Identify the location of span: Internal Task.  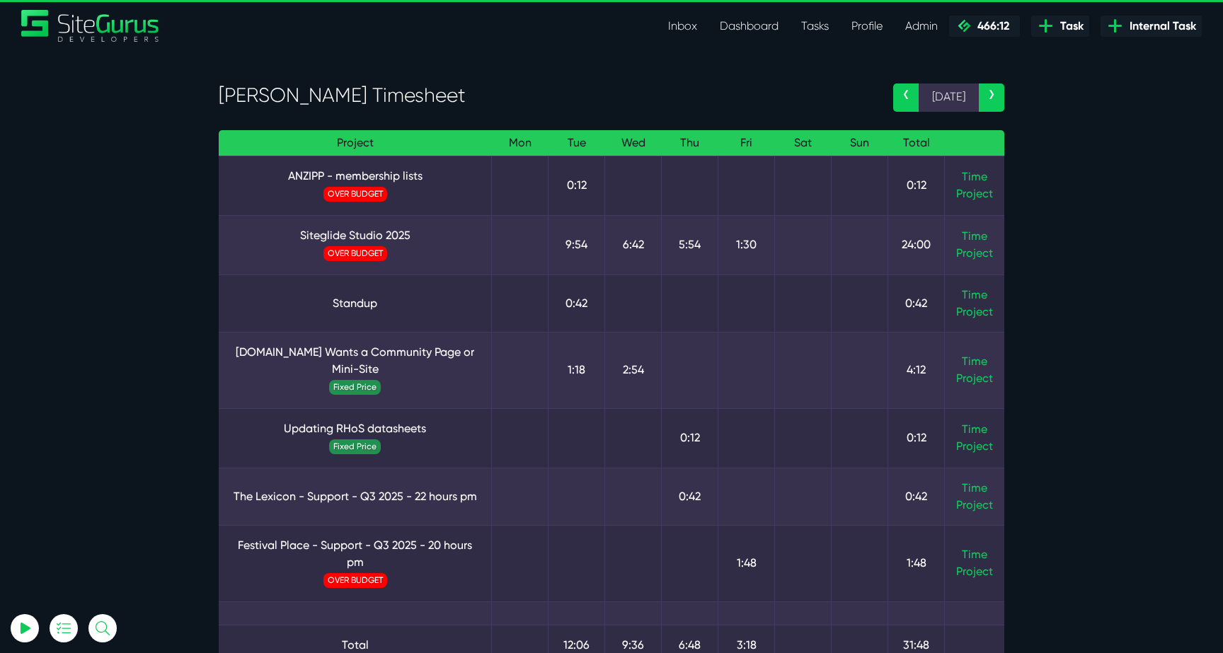
(1160, 26).